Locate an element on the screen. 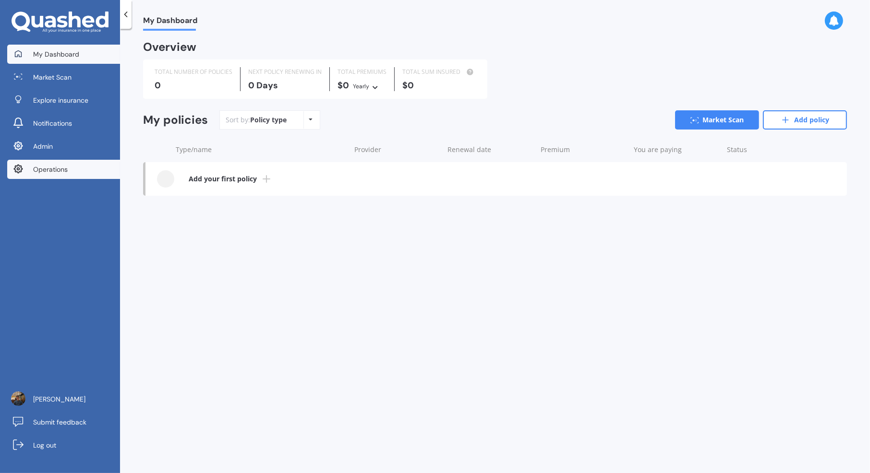  span: Market Scan is located at coordinates (52, 77).